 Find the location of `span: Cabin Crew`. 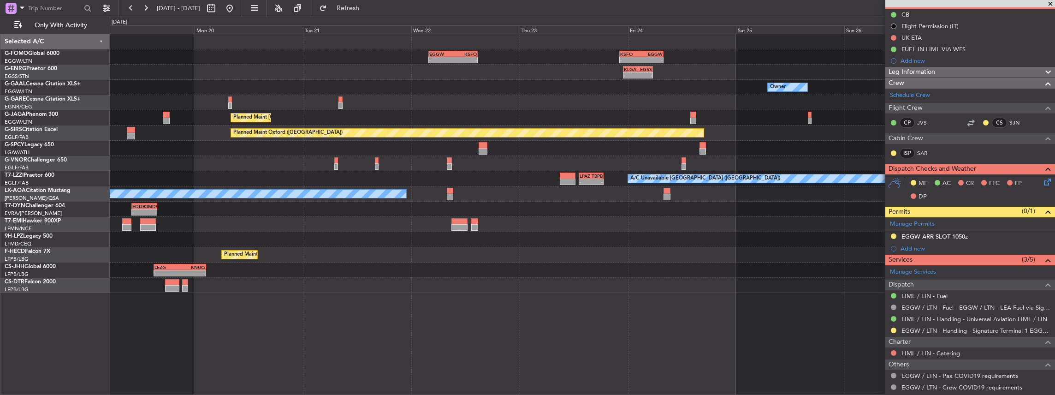

span: Cabin Crew is located at coordinates (906, 138).